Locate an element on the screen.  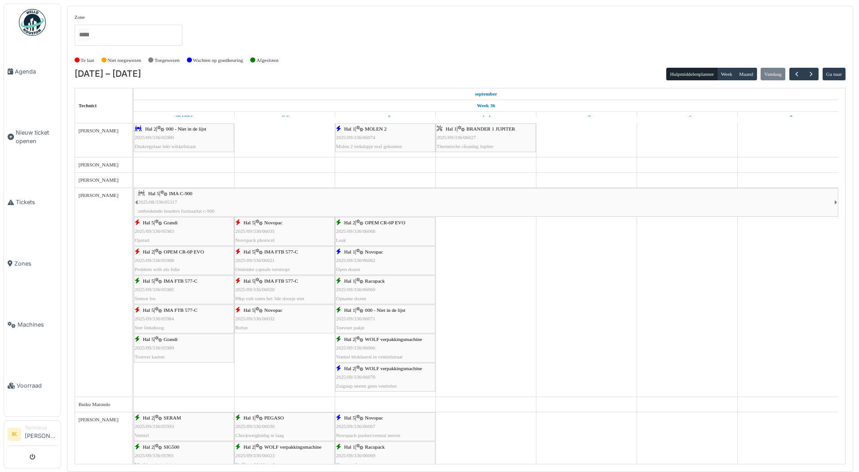
span: 2025/09/336/06067 is located at coordinates (356, 427).